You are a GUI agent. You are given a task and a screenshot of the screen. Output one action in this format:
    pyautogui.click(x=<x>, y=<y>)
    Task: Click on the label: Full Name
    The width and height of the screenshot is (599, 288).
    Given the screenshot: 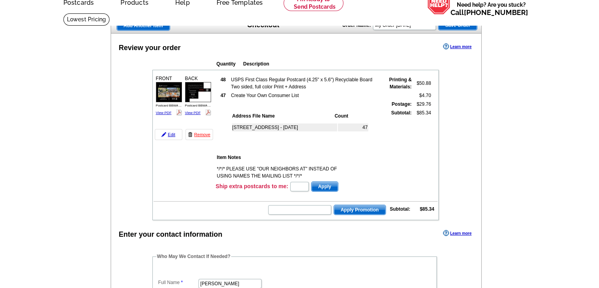 What is the action you would take?
    pyautogui.click(x=178, y=282)
    